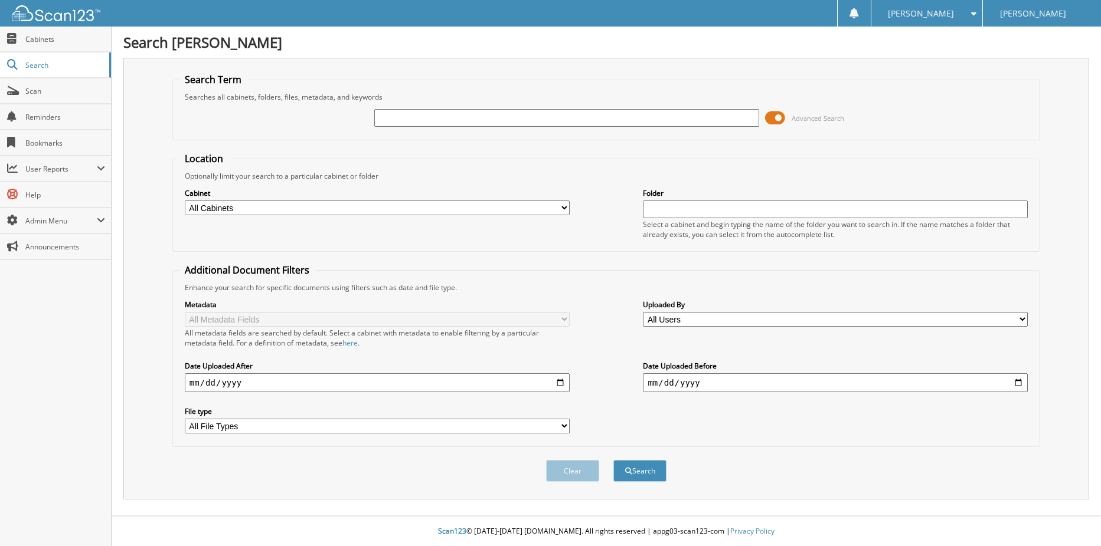 This screenshot has height=546, width=1101. I want to click on span: Reminders, so click(65, 117).